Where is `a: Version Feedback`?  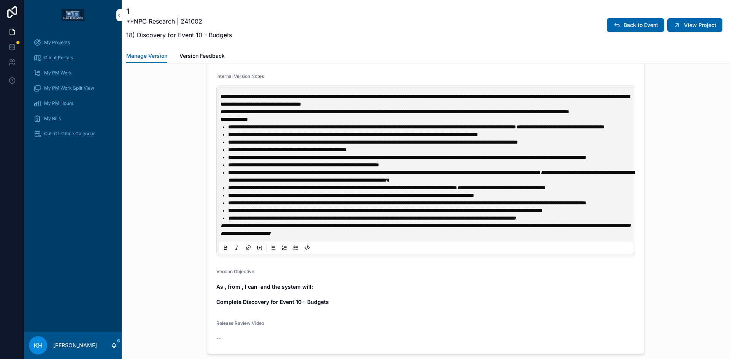 a: Version Feedback is located at coordinates (202, 57).